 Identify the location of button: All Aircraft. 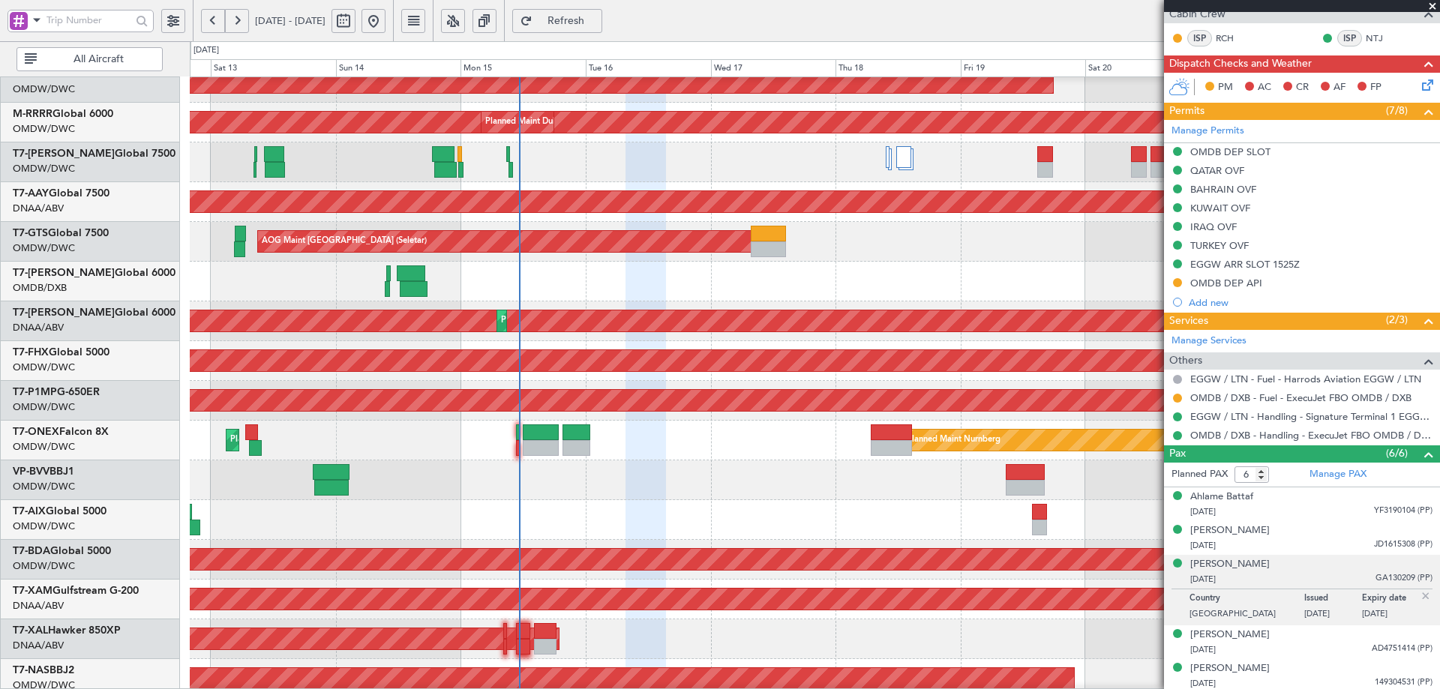
(89, 59).